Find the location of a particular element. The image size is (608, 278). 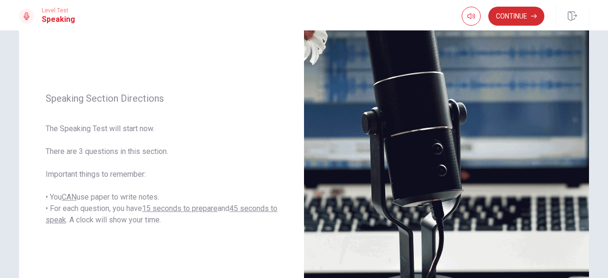

span: Level Test is located at coordinates (58, 10).